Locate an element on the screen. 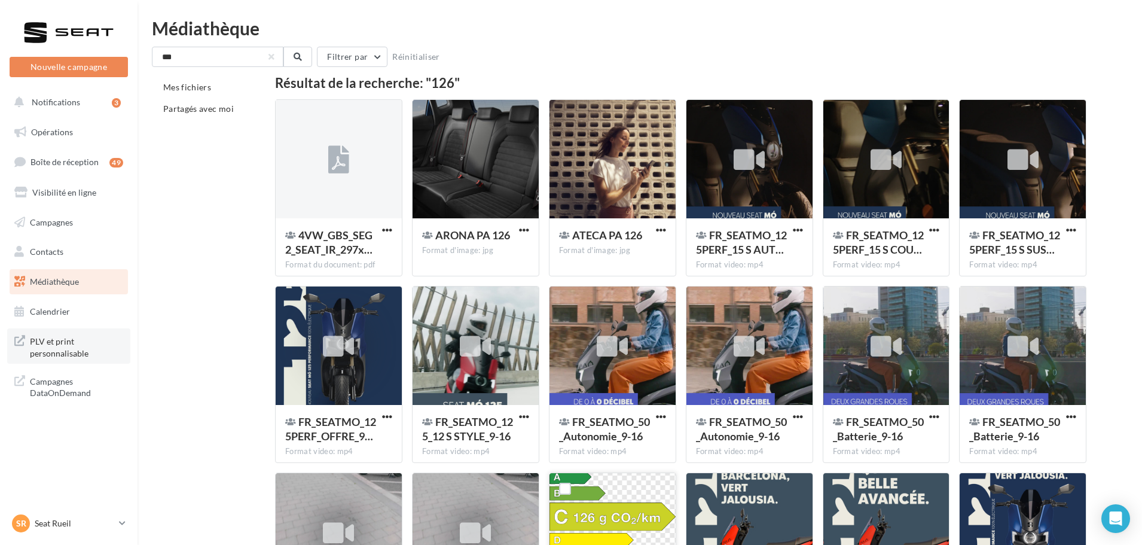 This screenshot has height=545, width=1142. a: Calendrier is located at coordinates (69, 311).